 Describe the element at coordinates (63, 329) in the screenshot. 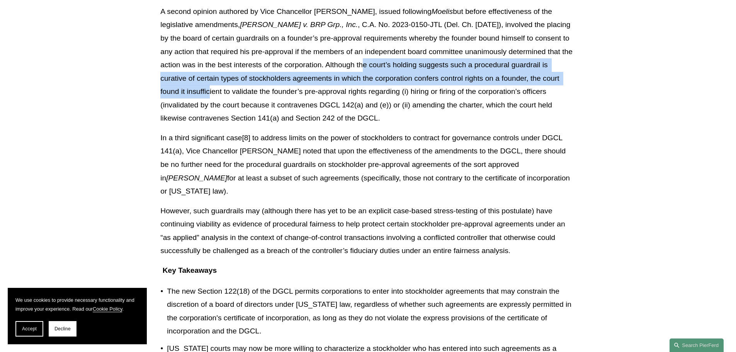

I see `button: Decline` at that location.